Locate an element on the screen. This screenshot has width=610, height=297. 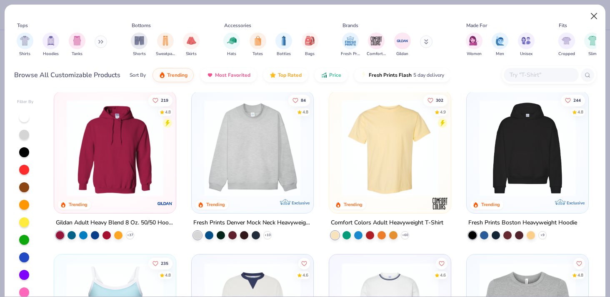
img: flash.gif is located at coordinates (364, 75).